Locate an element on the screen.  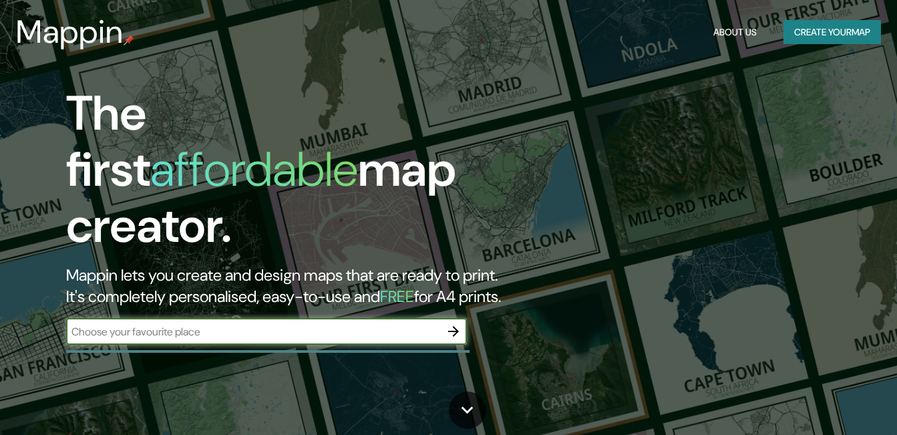
h1: The first map creator. is located at coordinates (291, 175).